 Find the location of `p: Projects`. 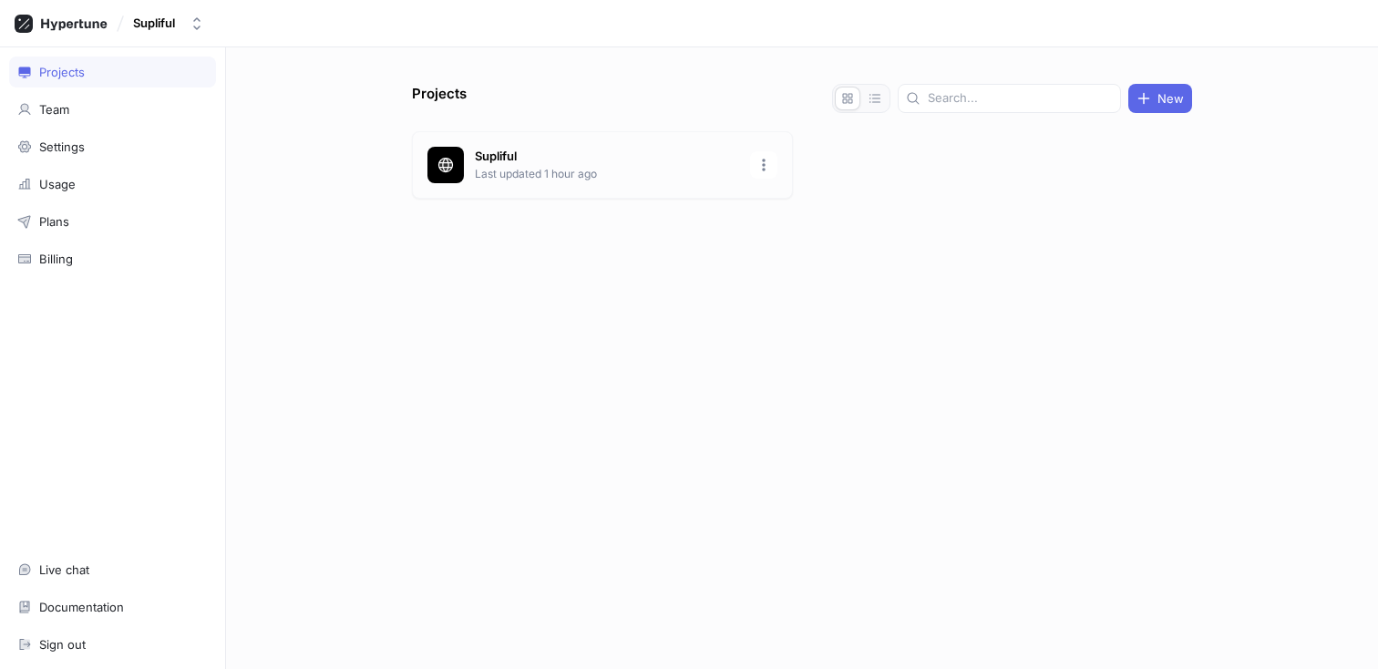

p: Projects is located at coordinates (439, 98).